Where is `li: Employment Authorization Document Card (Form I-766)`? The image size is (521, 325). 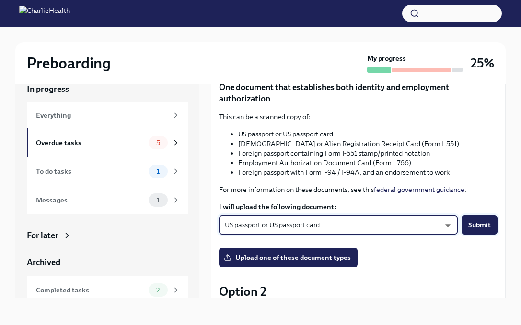 li: Employment Authorization Document Card (Form I-766) is located at coordinates (367, 163).